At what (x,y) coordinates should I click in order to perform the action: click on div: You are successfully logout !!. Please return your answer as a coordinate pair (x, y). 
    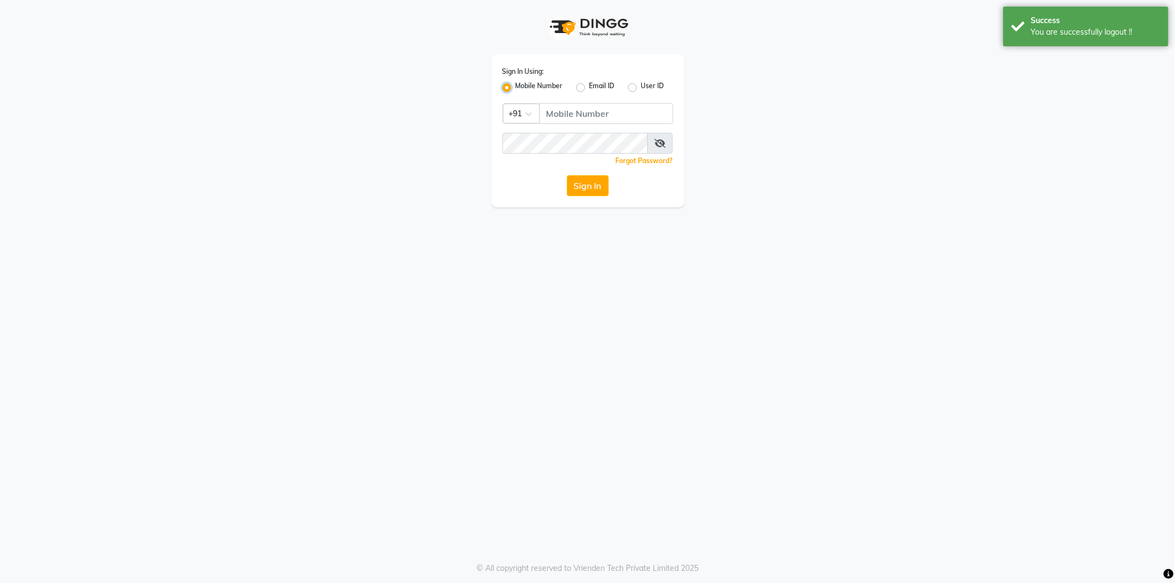
    Looking at the image, I should click on (1095, 32).